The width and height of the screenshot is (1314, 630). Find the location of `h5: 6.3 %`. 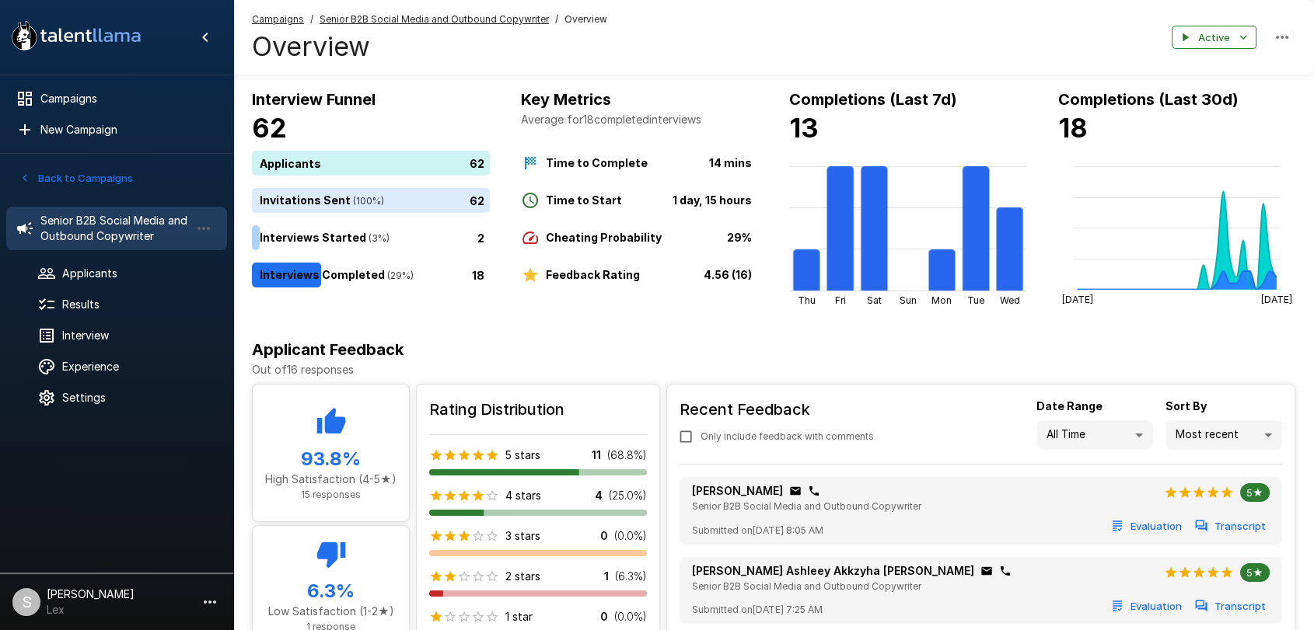

h5: 6.3 % is located at coordinates (330, 592).